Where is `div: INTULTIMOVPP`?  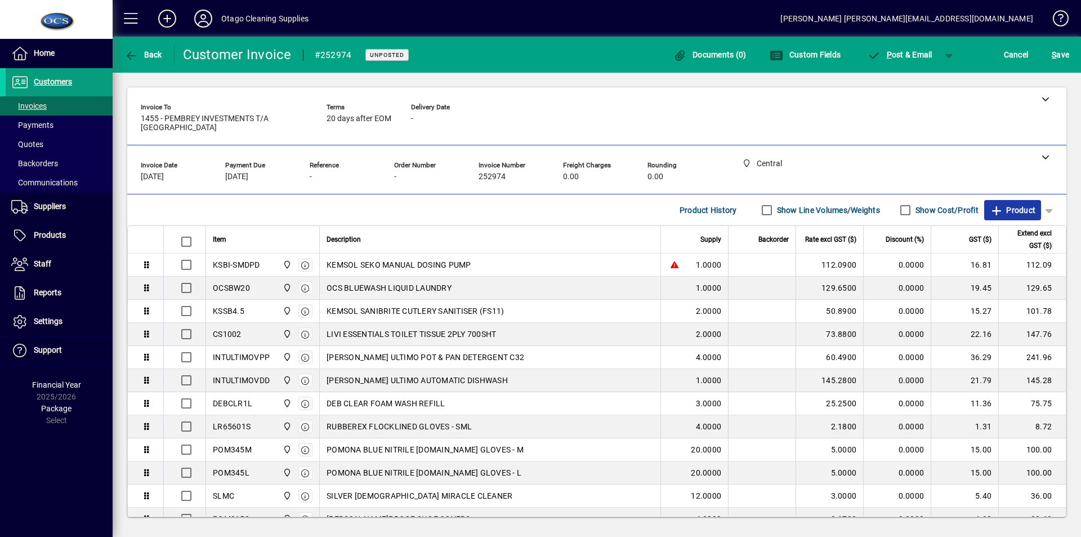
div: INTULTIMOVPP is located at coordinates (241, 357).